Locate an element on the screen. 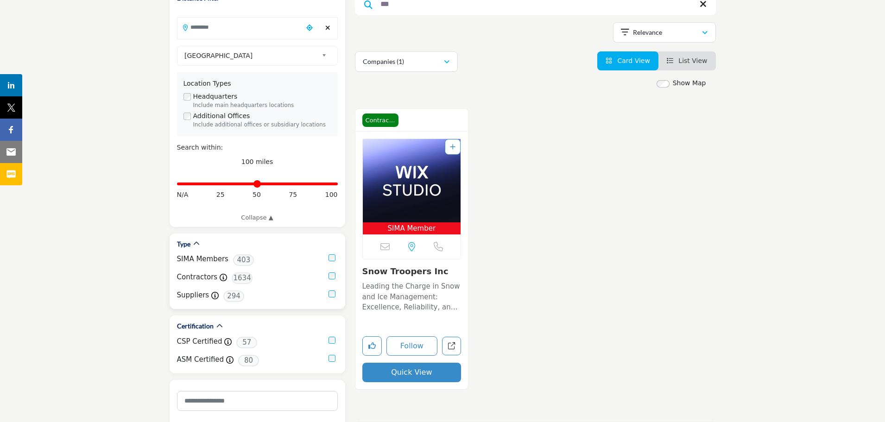 This screenshot has height=422, width=885. label: CSP Certified is located at coordinates (200, 342).